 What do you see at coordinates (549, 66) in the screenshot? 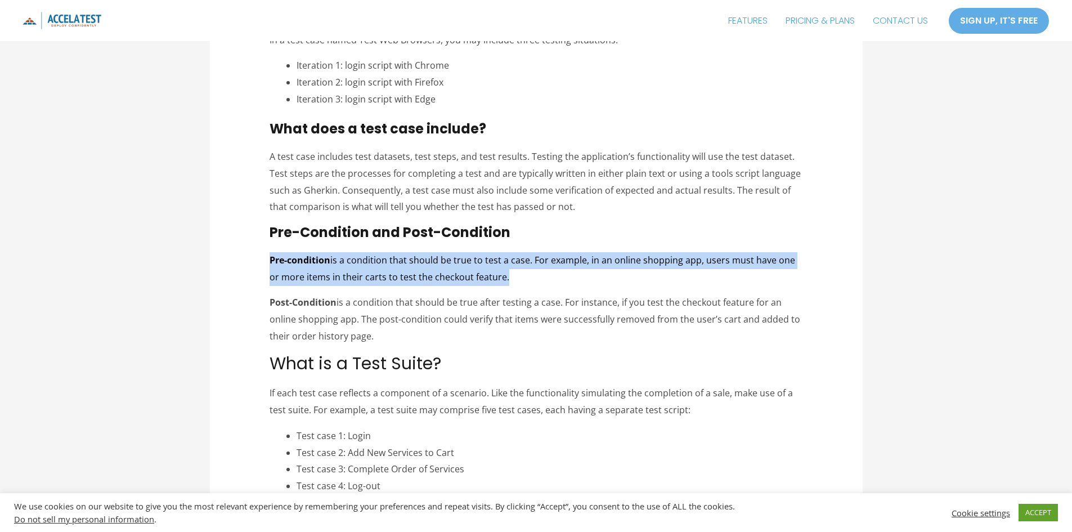
I see `li: Iteration 1: login script with Chrome` at bounding box center [549, 66].